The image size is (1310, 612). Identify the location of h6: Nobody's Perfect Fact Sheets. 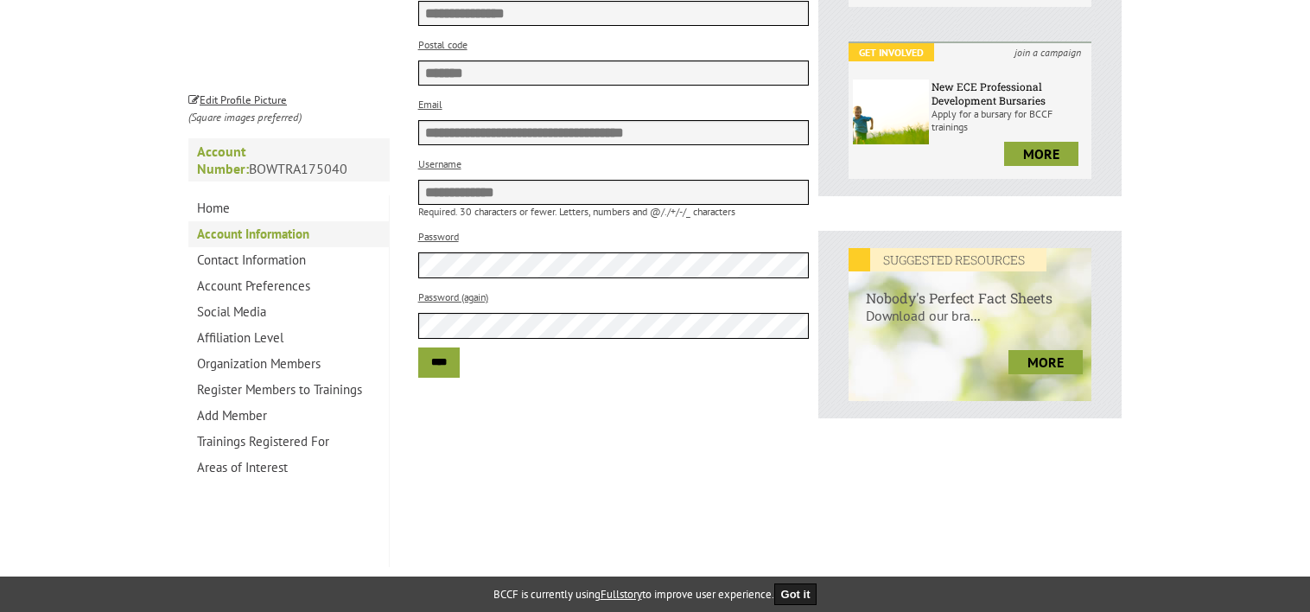
(970, 289).